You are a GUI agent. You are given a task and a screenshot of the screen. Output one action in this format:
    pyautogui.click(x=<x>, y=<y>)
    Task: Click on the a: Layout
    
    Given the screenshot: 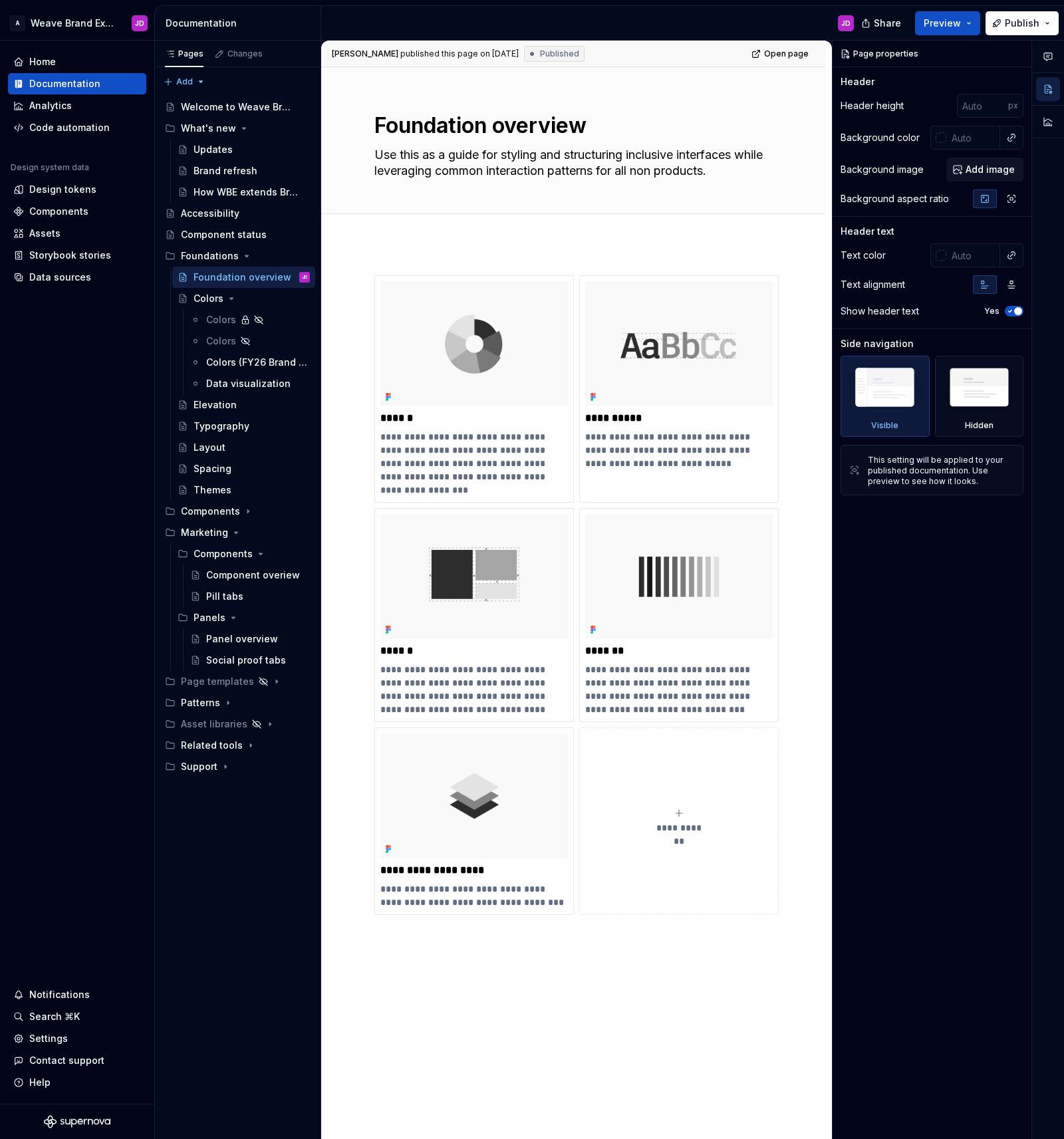 What is the action you would take?
    pyautogui.click(x=243, y=448)
    